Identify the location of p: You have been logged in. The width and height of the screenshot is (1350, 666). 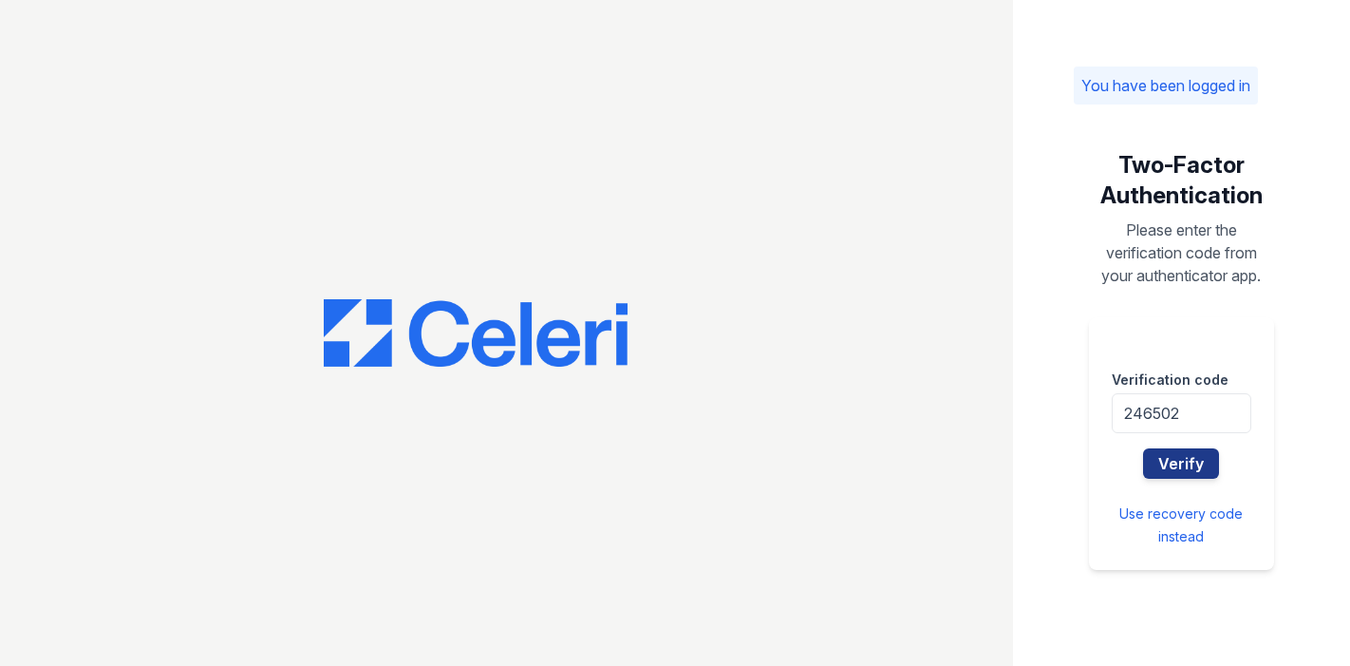
(1166, 85).